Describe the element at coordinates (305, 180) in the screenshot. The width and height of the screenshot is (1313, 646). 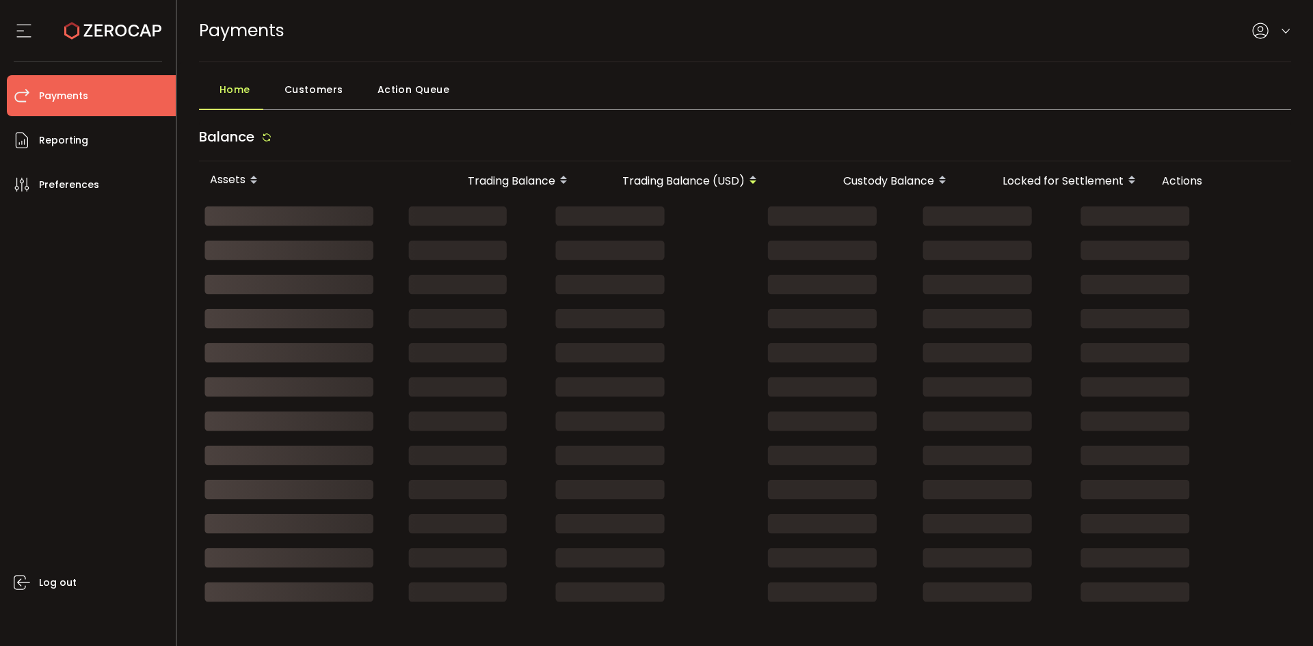
I see `div: Assets` at that location.